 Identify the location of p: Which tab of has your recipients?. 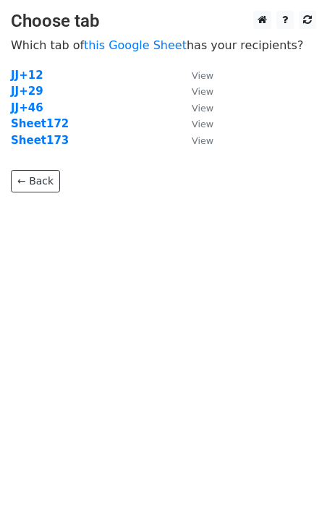
(164, 45).